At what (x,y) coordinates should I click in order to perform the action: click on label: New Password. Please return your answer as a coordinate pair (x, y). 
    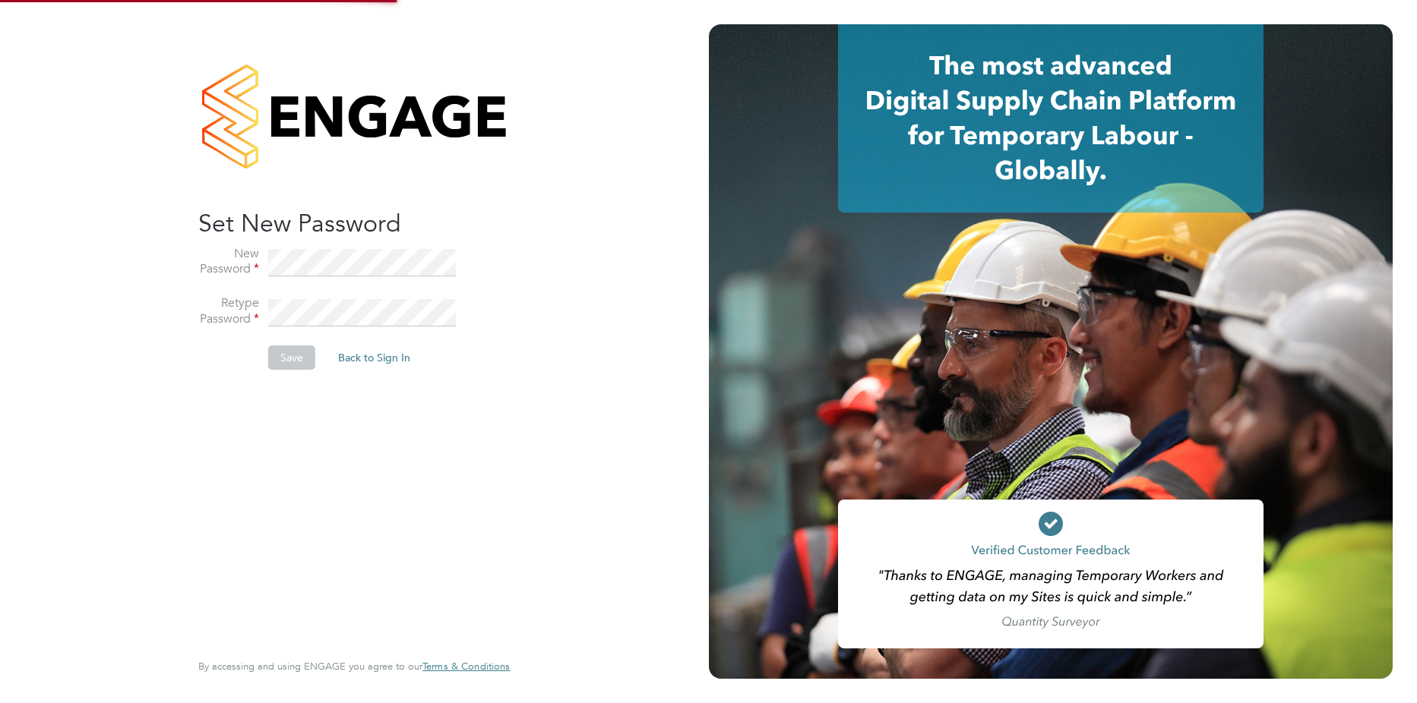
    Looking at the image, I should click on (229, 262).